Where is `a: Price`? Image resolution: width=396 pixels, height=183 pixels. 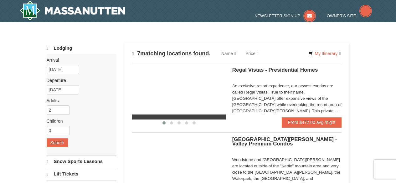
a: Price is located at coordinates (252, 53).